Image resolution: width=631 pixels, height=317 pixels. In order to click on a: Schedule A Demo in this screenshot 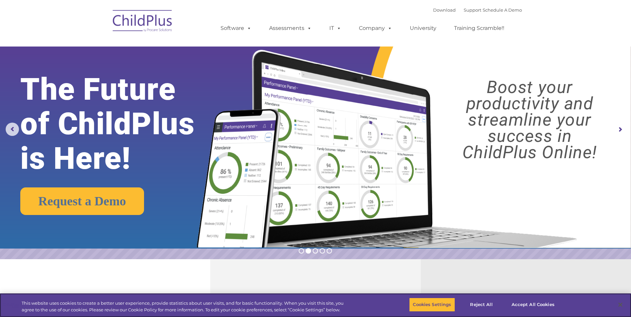, I will do `click(502, 10)`.